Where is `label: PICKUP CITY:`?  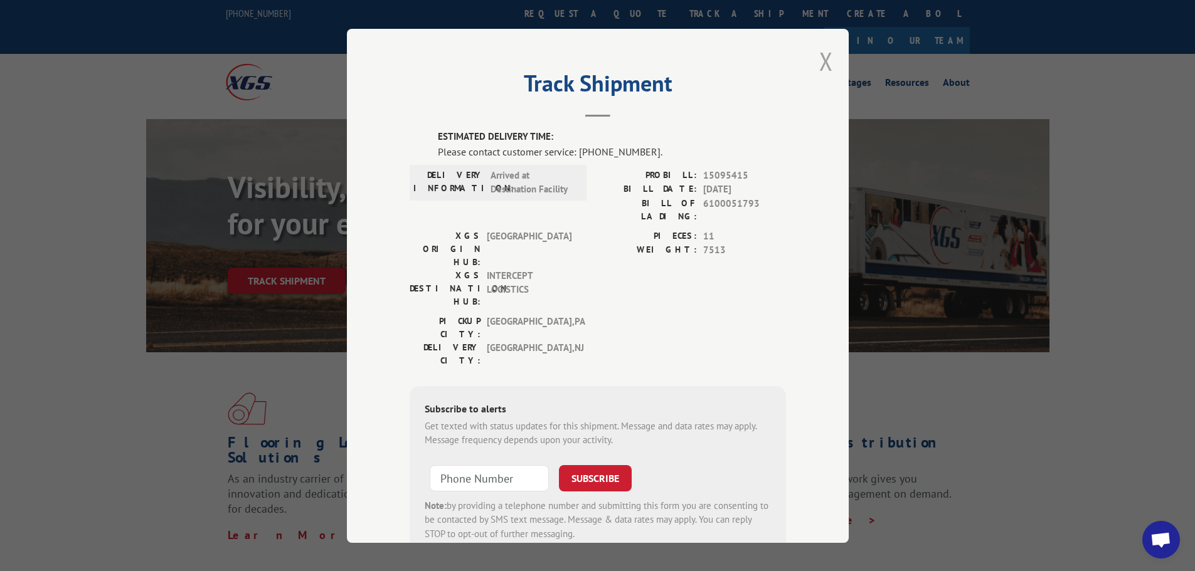 label: PICKUP CITY: is located at coordinates (445, 327).